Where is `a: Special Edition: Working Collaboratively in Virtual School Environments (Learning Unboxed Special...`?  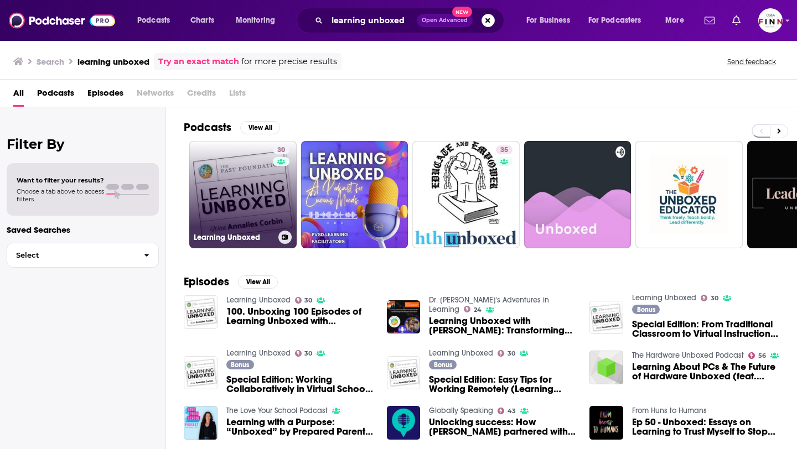
a: Special Edition: Working Collaboratively in Virtual School Environments (Learning Unboxed Special... is located at coordinates (300, 385).